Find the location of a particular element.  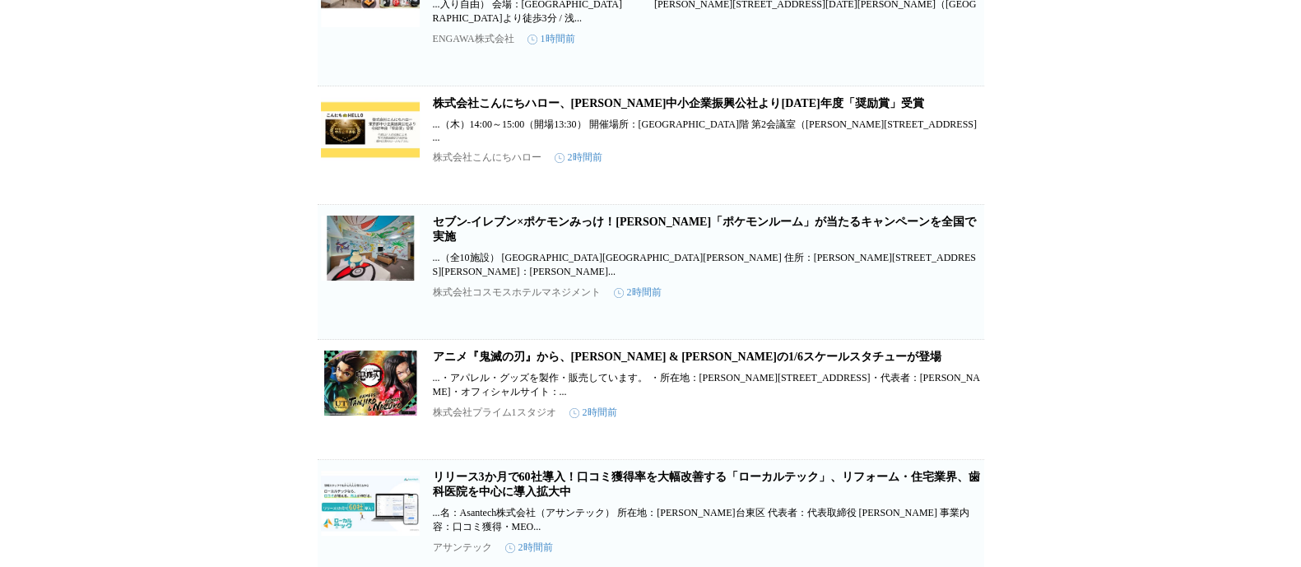

p: 株式会社プライム1スタジオ is located at coordinates (495, 412).